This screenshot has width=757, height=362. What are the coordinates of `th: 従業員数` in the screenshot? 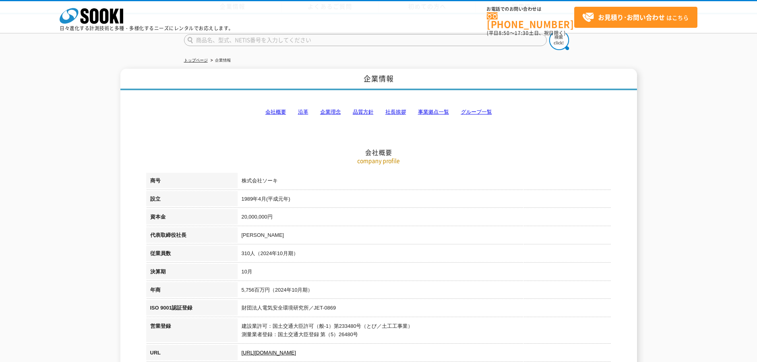 It's located at (192, 255).